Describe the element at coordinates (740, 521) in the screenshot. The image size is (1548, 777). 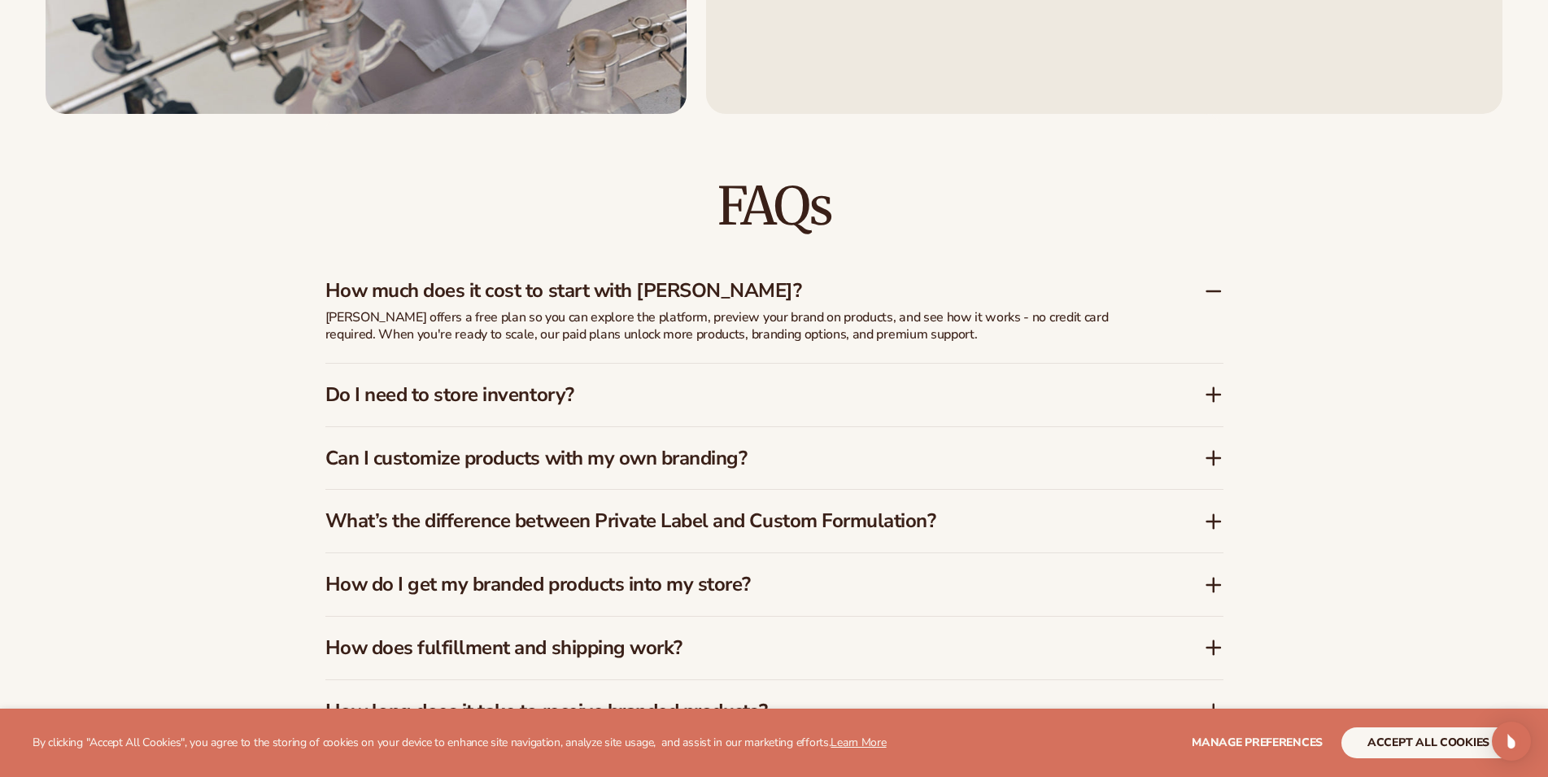
I see `h3: What’s the difference between Private Label and Custom Formulation?` at that location.